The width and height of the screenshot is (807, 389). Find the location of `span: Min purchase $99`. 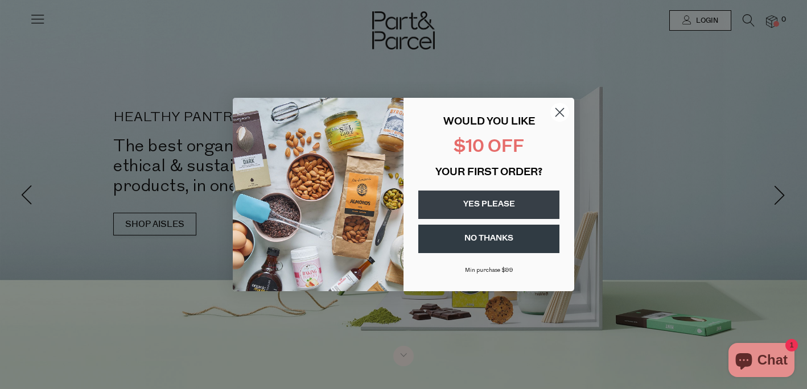

span: Min purchase $99 is located at coordinates (489, 270).